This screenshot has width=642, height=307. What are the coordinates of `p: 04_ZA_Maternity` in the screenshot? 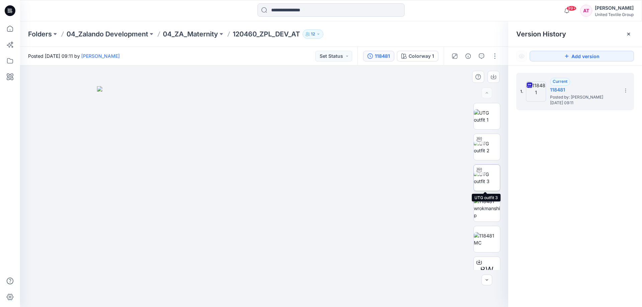 It's located at (190, 34).